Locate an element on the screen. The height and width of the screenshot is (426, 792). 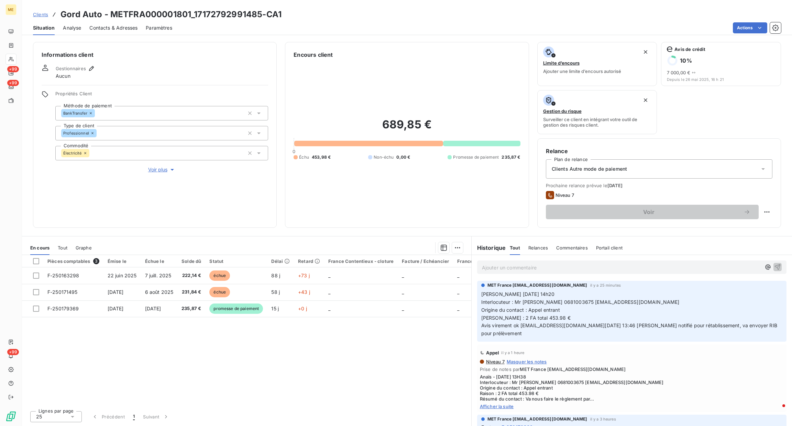
span: 88 j is located at coordinates (276, 275).